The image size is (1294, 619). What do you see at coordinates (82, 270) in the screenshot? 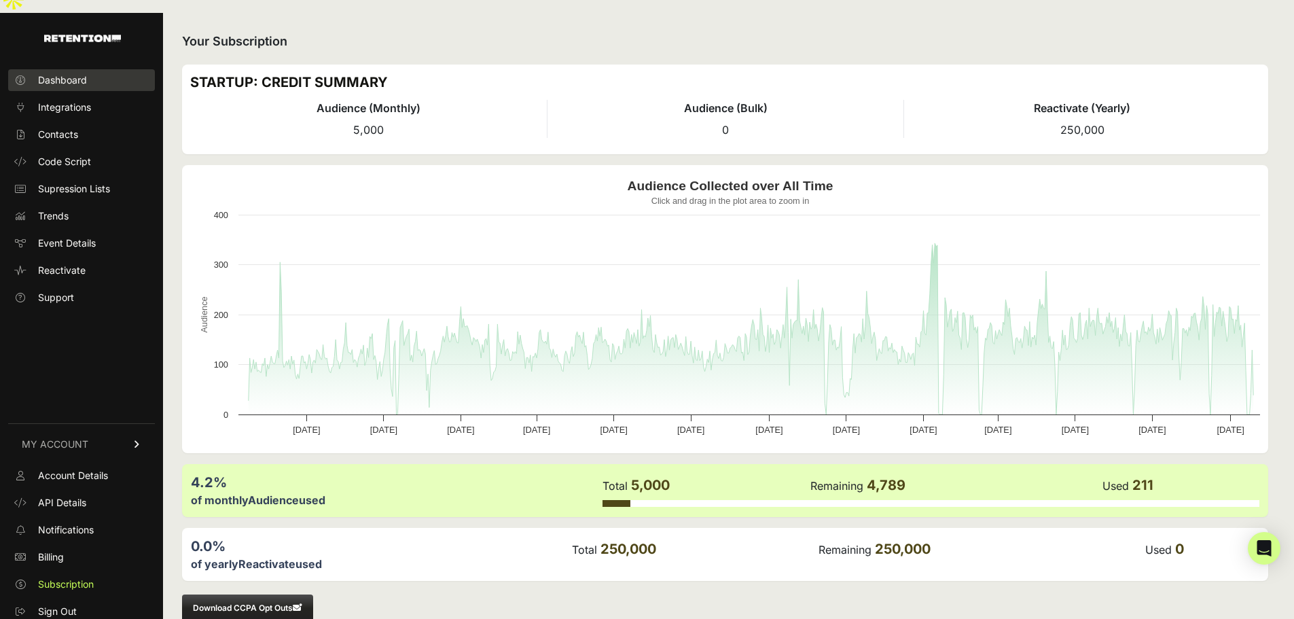
I see `a: Reactivate` at bounding box center [82, 270].